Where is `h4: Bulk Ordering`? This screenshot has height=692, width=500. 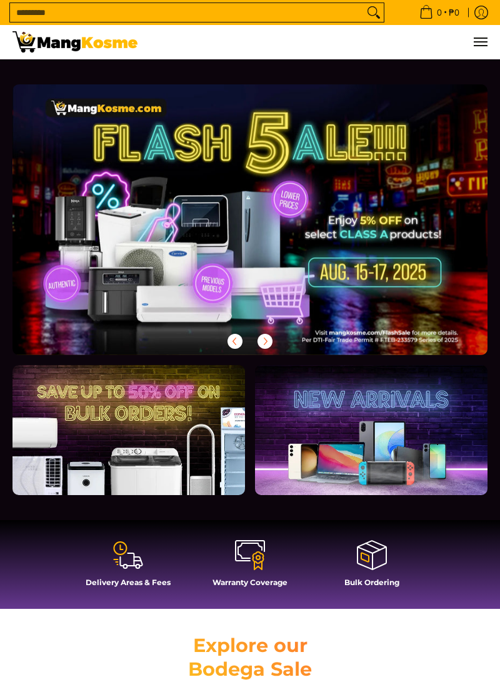
h4: Bulk Ordering is located at coordinates (372, 582).